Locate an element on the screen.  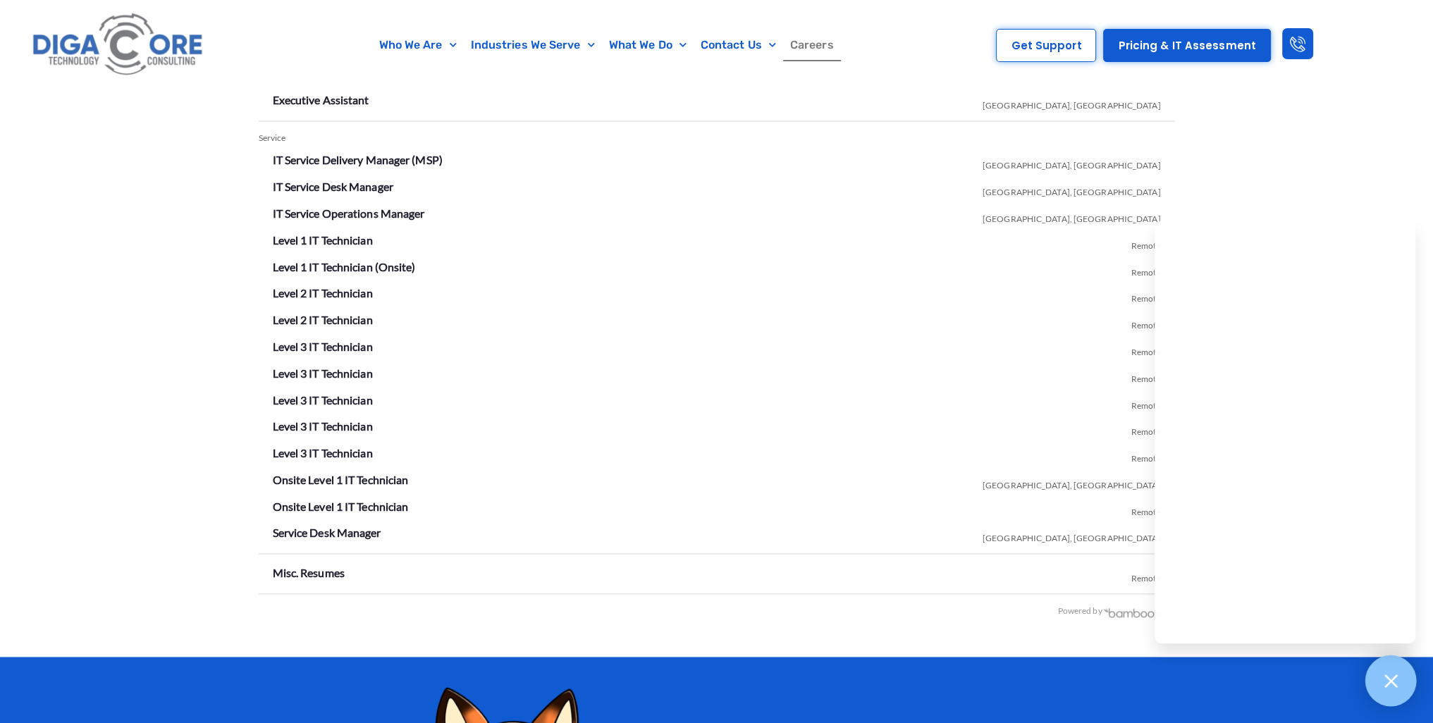
a: Level 1 IT Technician (Onsite) is located at coordinates (344, 266).